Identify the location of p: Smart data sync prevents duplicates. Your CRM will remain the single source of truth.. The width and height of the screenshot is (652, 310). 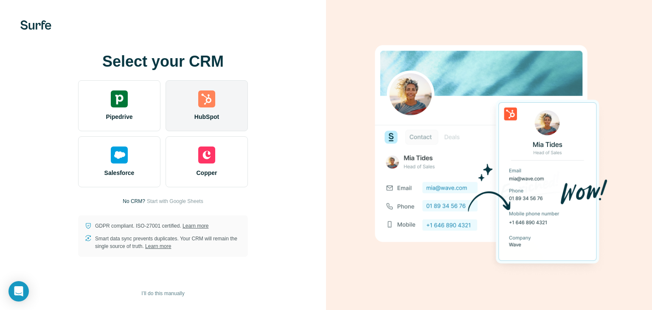
(168, 243).